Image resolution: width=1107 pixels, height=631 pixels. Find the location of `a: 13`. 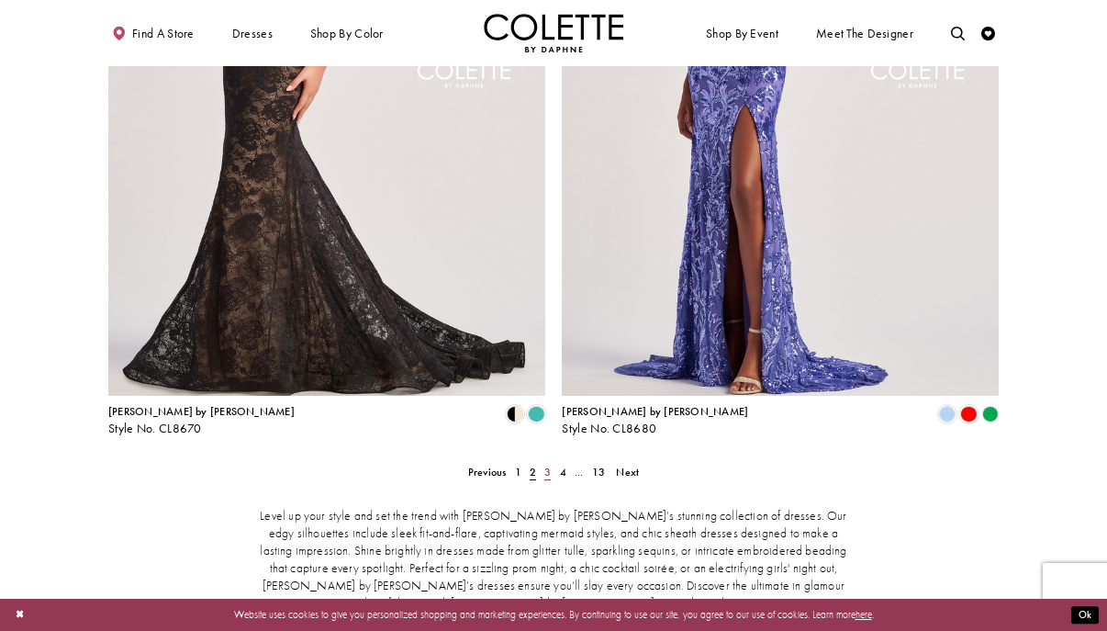

a: 13 is located at coordinates (599, 472).